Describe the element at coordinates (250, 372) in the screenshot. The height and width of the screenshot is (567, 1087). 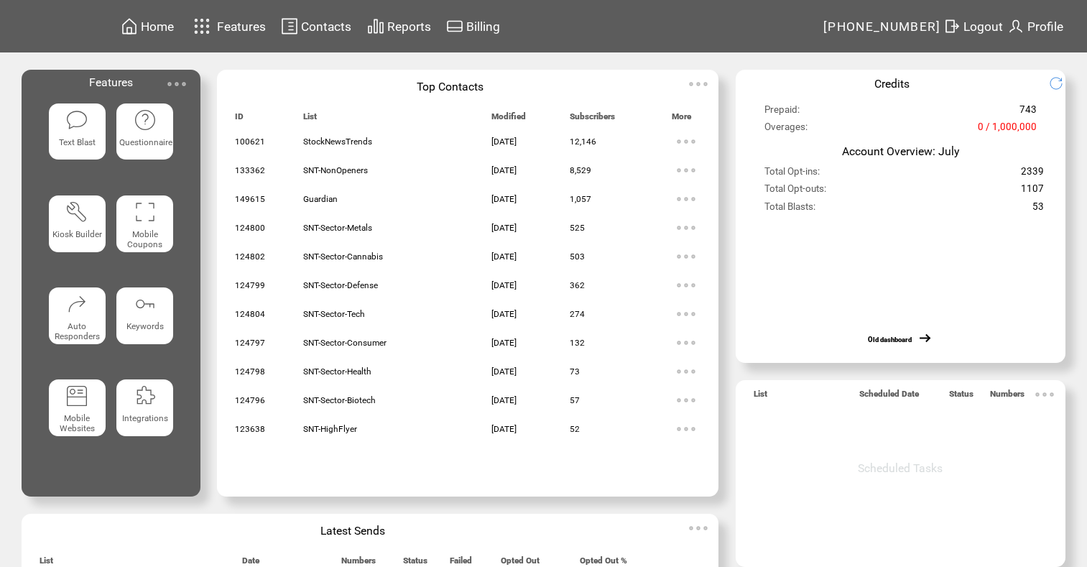
I see `span: 124798` at that location.